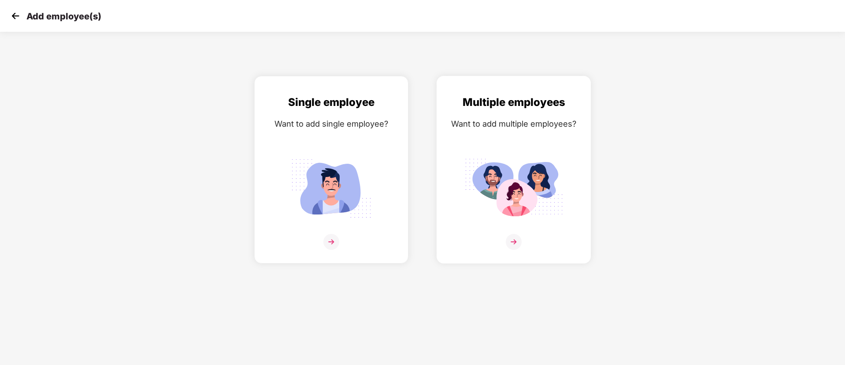 The height and width of the screenshot is (365, 845). What do you see at coordinates (514, 188) in the screenshot?
I see `img: svg+xml;base64,PHN2ZyB4bWxucz0iaHR0cDovL3d3dy53My5vcmcvMjAwMC9zdmciIGlkPSJNdWx0aXBsZV9lbXBsb3llZS...` at bounding box center [514, 188].